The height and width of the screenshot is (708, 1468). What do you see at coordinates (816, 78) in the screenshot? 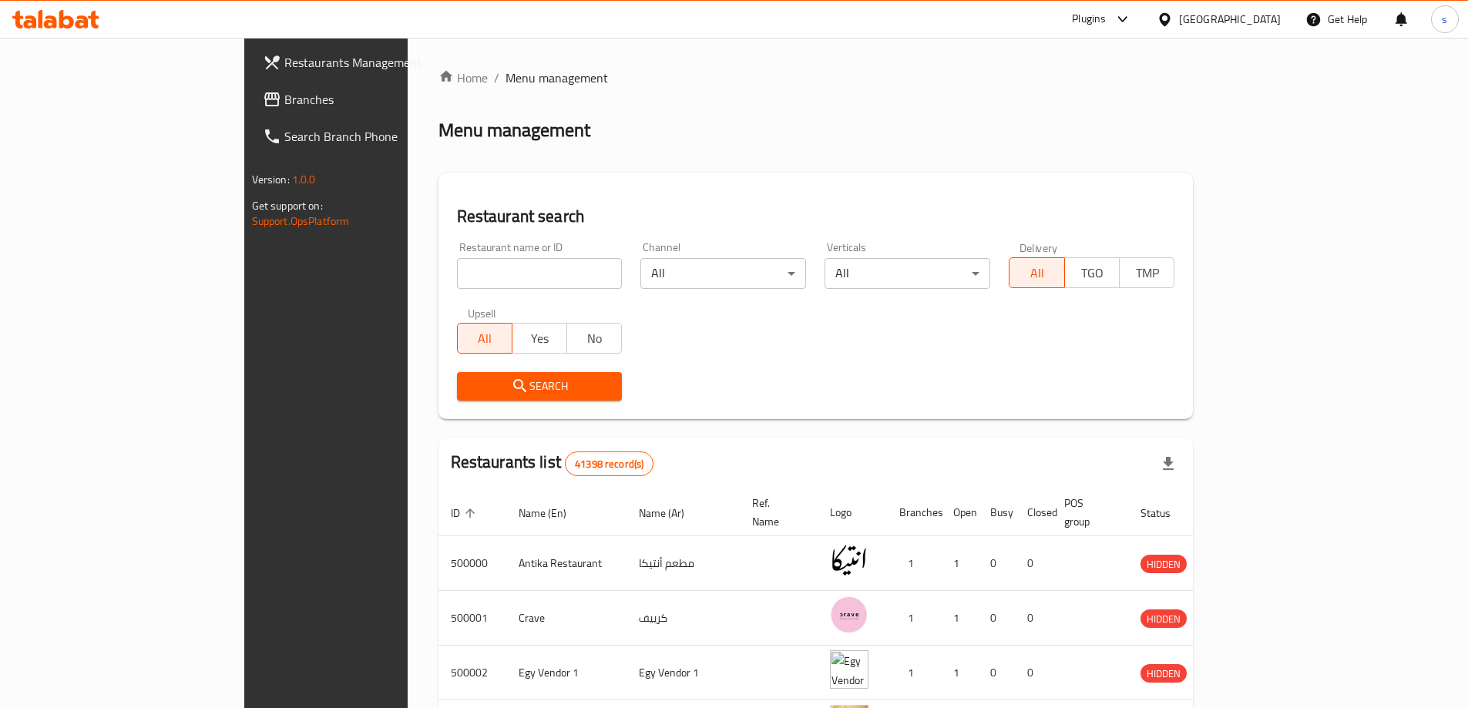
I see `nav: breadcrumb` at bounding box center [816, 78].